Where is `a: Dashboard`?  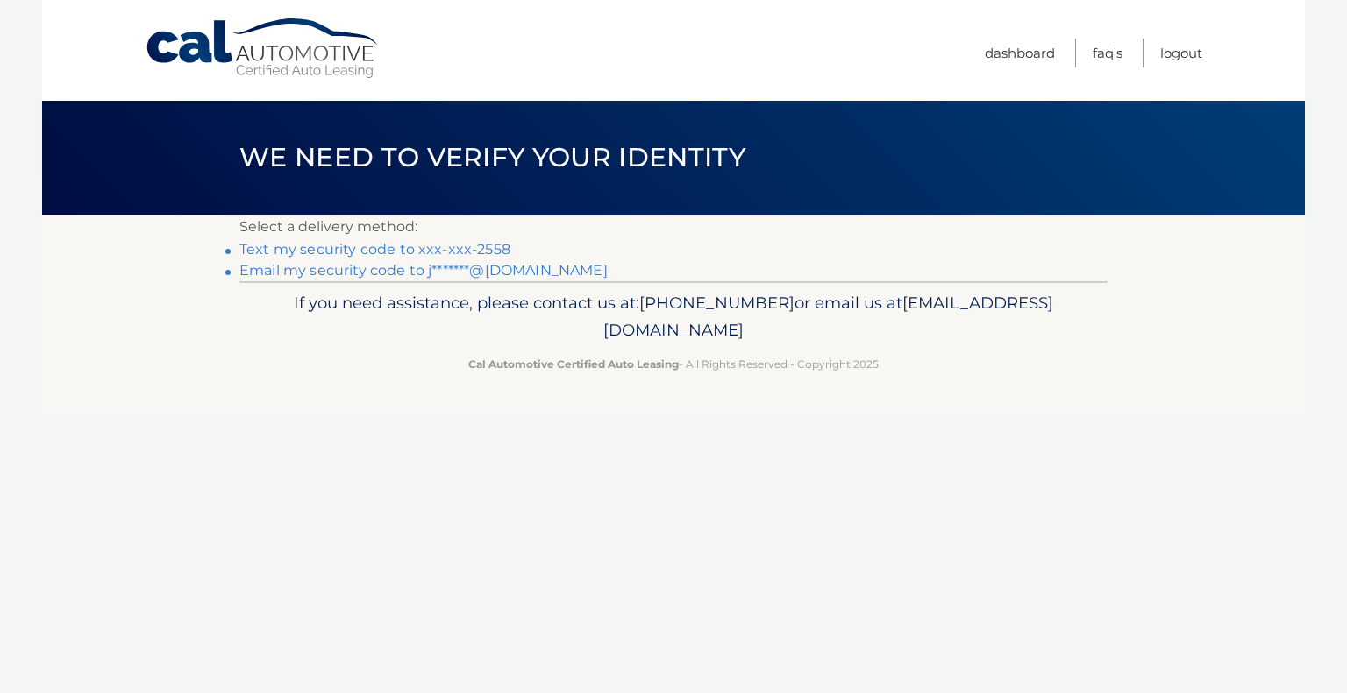
a: Dashboard is located at coordinates (1020, 53).